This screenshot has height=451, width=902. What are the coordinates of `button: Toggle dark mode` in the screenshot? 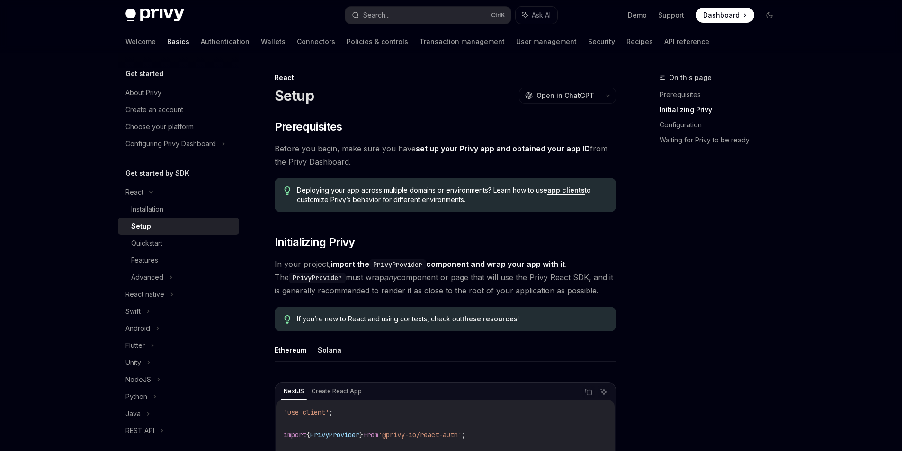 It's located at (770, 15).